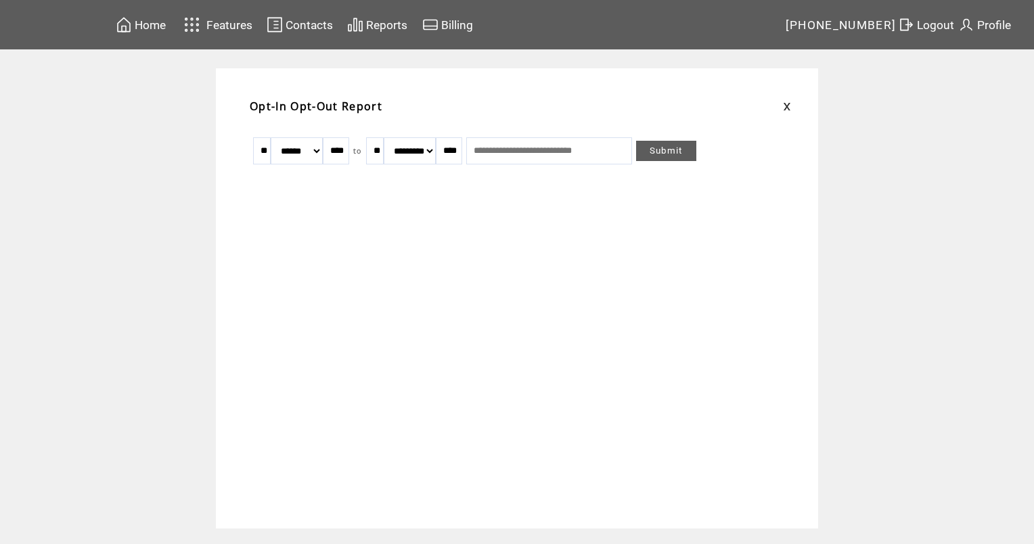 This screenshot has width=1034, height=544. Describe the element at coordinates (309, 25) in the screenshot. I see `span: Contacts` at that location.